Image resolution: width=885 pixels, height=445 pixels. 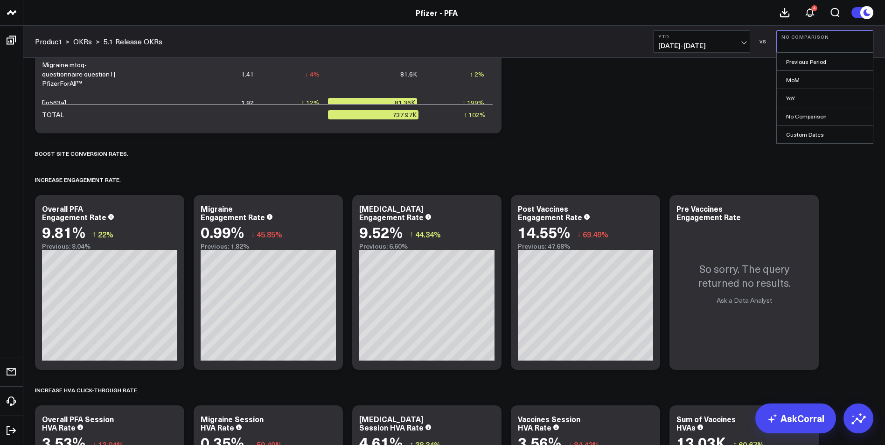 What do you see at coordinates (222, 232) in the screenshot?
I see `div: 0.99%` at bounding box center [222, 232].